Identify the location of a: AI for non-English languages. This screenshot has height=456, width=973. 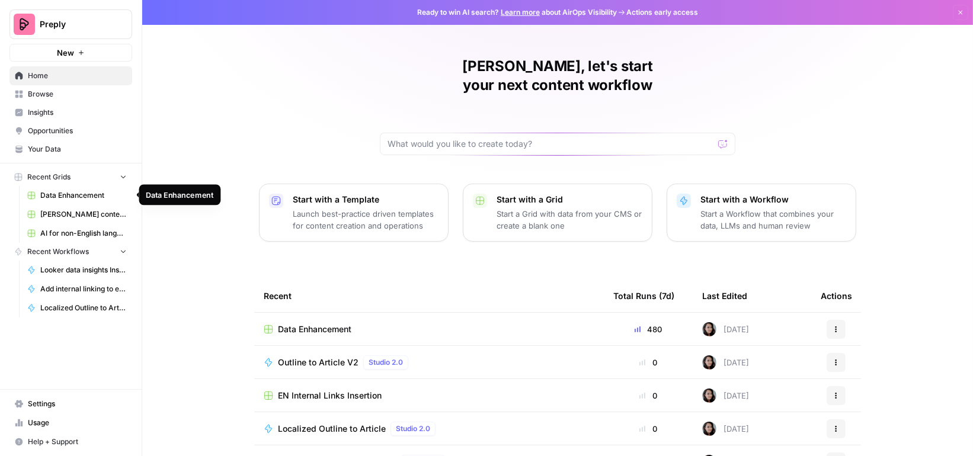
(77, 233).